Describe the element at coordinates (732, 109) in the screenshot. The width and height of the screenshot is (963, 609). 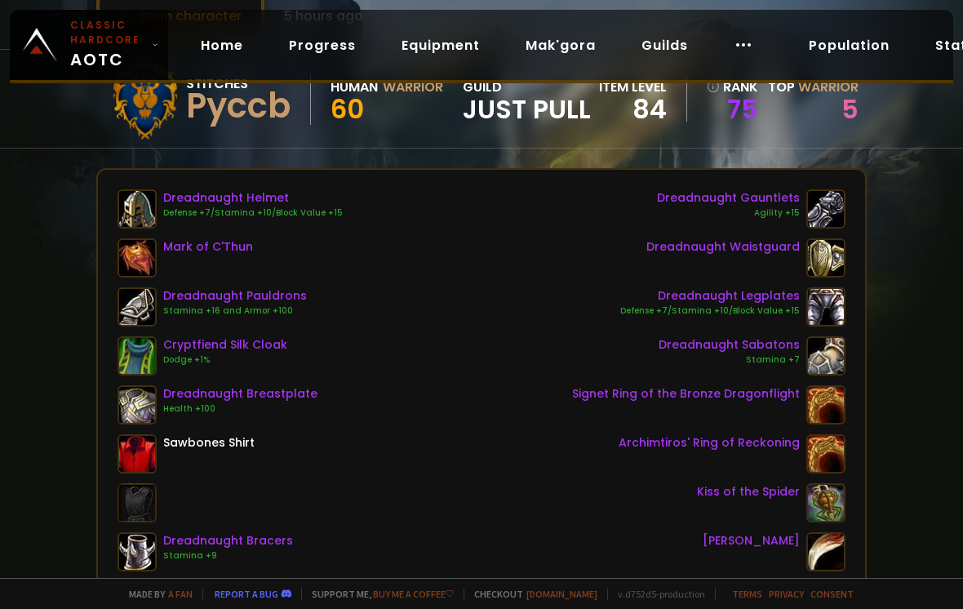
I see `a: 75` at that location.